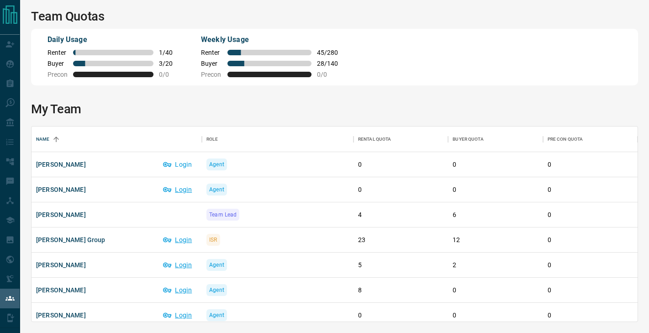  I want to click on span: Team Lead, so click(223, 215).